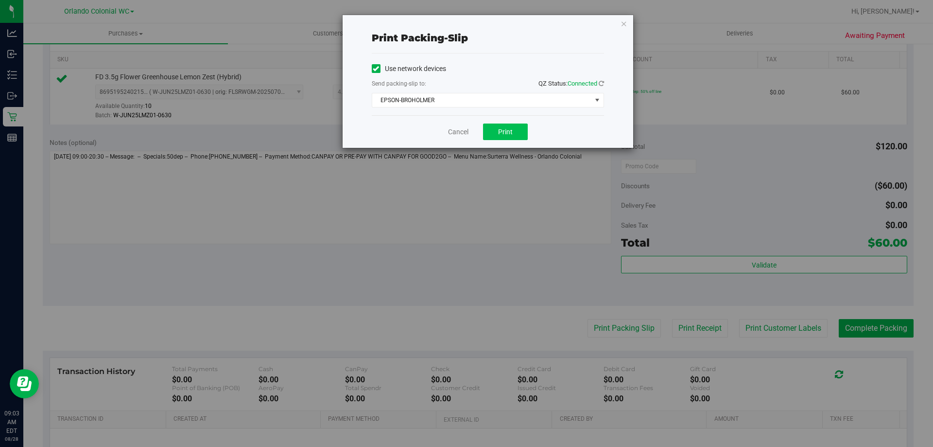 This screenshot has width=933, height=447. I want to click on span: Print, so click(506, 132).